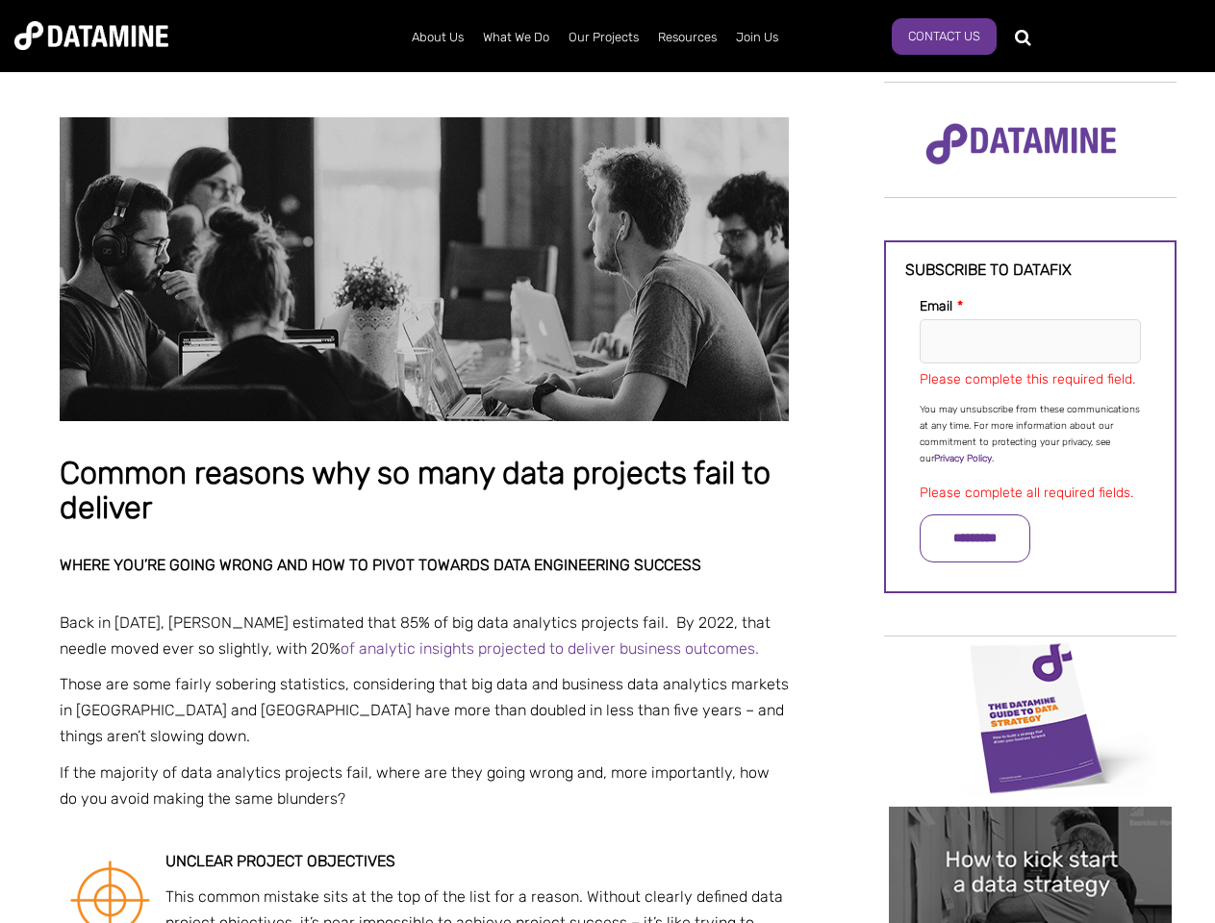 The image size is (1215, 923). I want to click on a: Contact Us, so click(944, 37).